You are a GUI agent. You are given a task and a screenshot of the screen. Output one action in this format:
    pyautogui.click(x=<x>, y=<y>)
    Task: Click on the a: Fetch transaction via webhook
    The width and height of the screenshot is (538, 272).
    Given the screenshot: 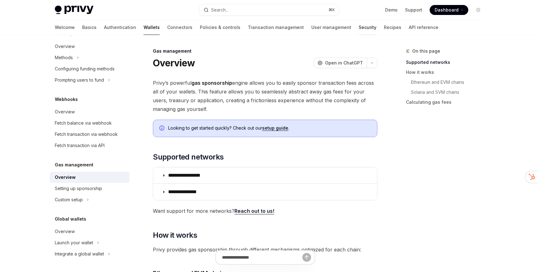 What is the action you would take?
    pyautogui.click(x=90, y=134)
    